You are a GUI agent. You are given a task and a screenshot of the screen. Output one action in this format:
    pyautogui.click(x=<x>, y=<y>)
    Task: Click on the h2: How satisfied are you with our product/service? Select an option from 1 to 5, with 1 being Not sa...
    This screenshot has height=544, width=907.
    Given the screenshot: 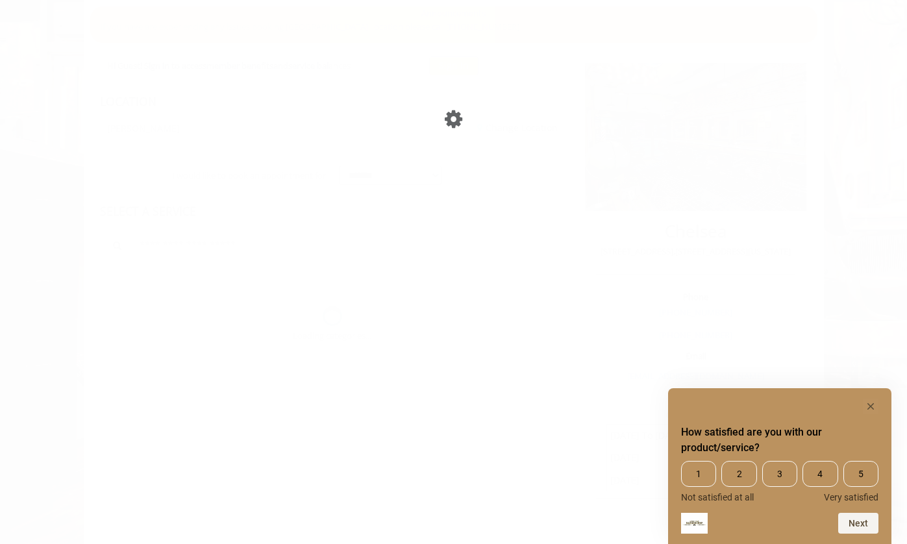 What is the action you would take?
    pyautogui.click(x=779, y=440)
    